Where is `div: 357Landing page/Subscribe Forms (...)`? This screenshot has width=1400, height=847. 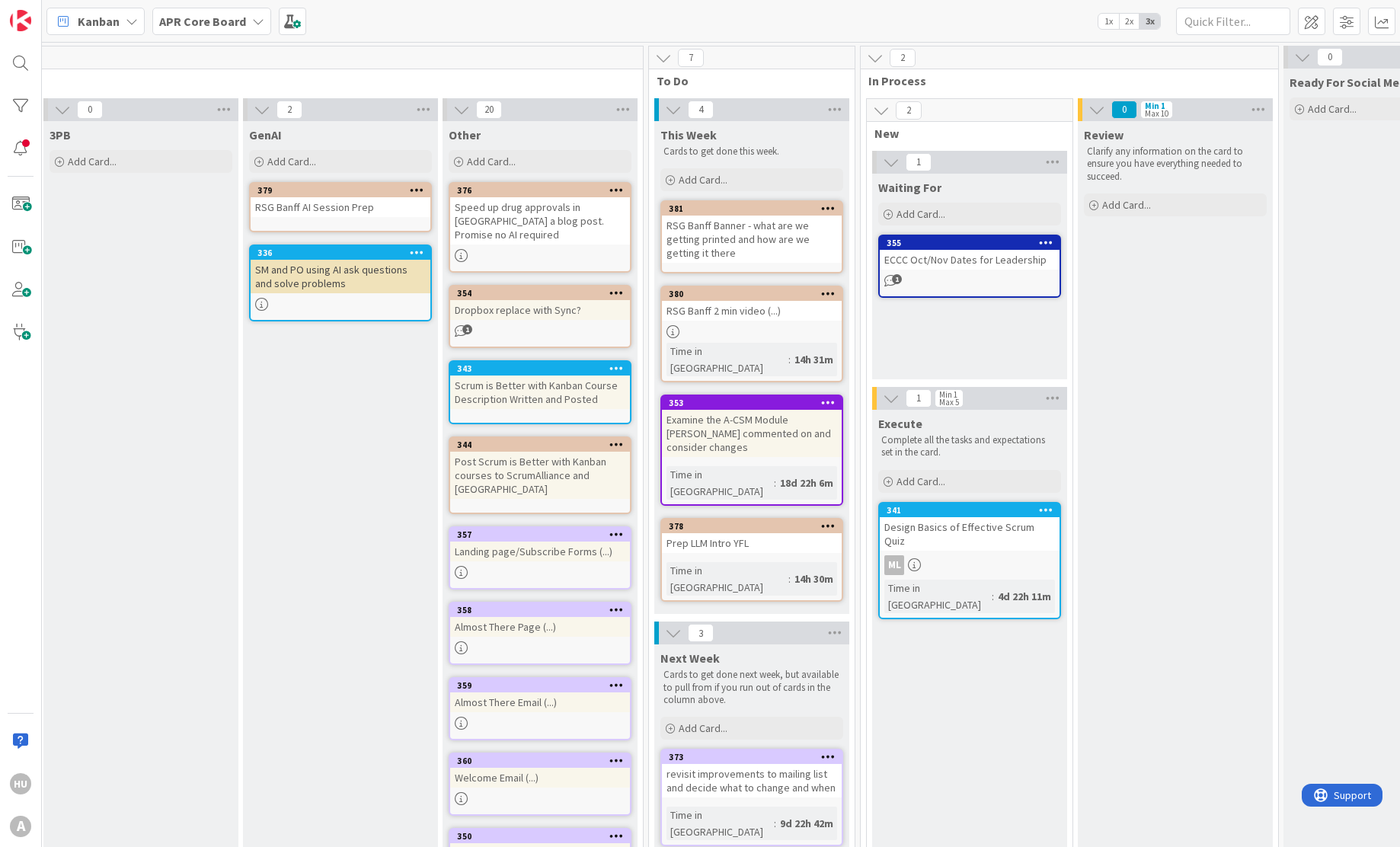 div: 357Landing page/Subscribe Forms (...) is located at coordinates (540, 545).